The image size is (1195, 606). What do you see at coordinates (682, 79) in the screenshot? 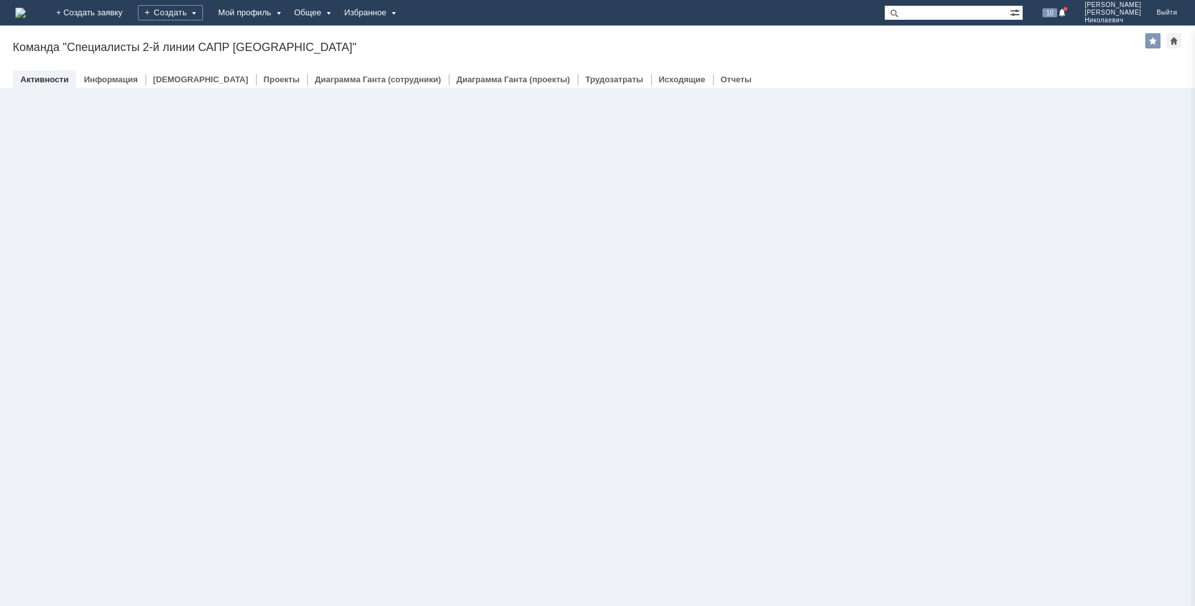
I see `a: Исходящие` at bounding box center [682, 79].